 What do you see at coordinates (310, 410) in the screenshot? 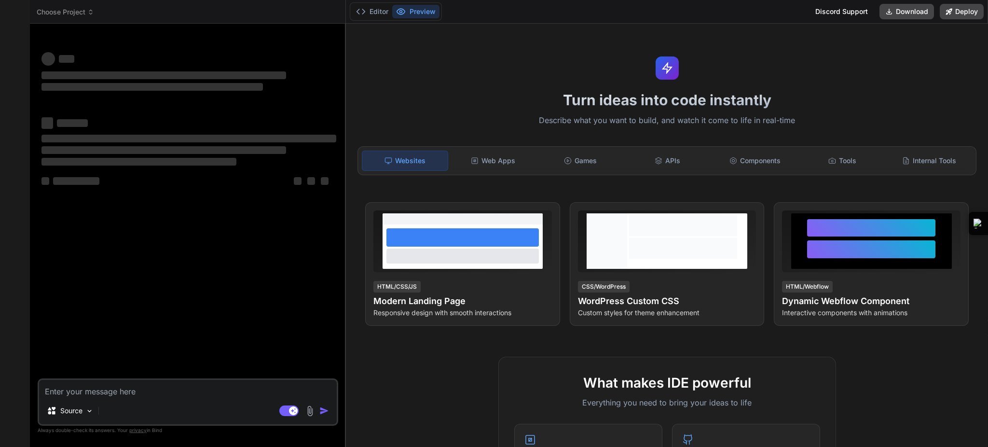
I see `img: attachment` at bounding box center [310, 410].